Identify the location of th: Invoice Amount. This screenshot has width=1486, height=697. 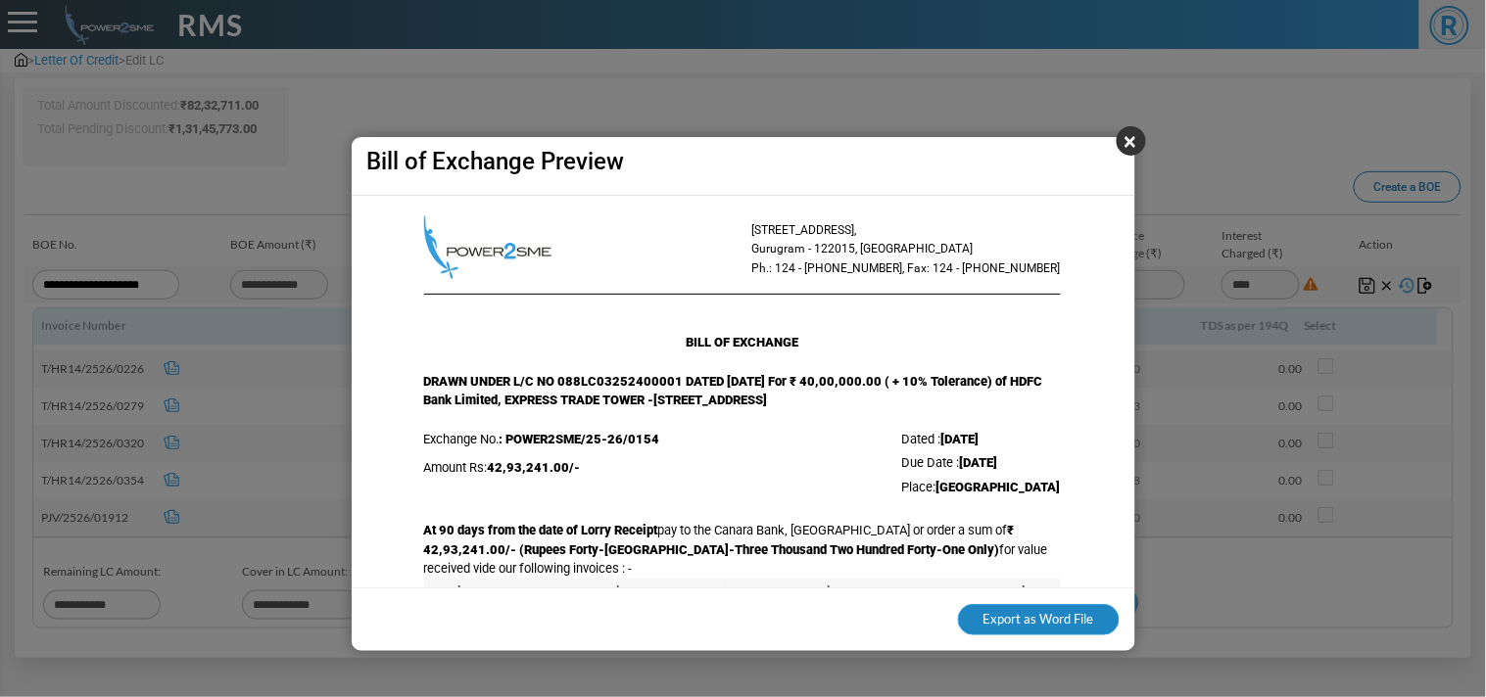
(814, 592).